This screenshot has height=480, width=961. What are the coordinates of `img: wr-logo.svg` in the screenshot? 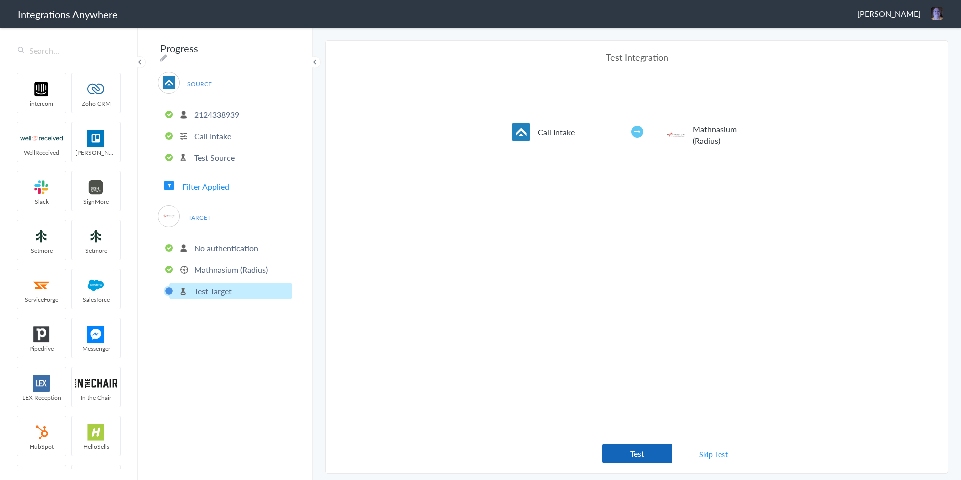 It's located at (41, 138).